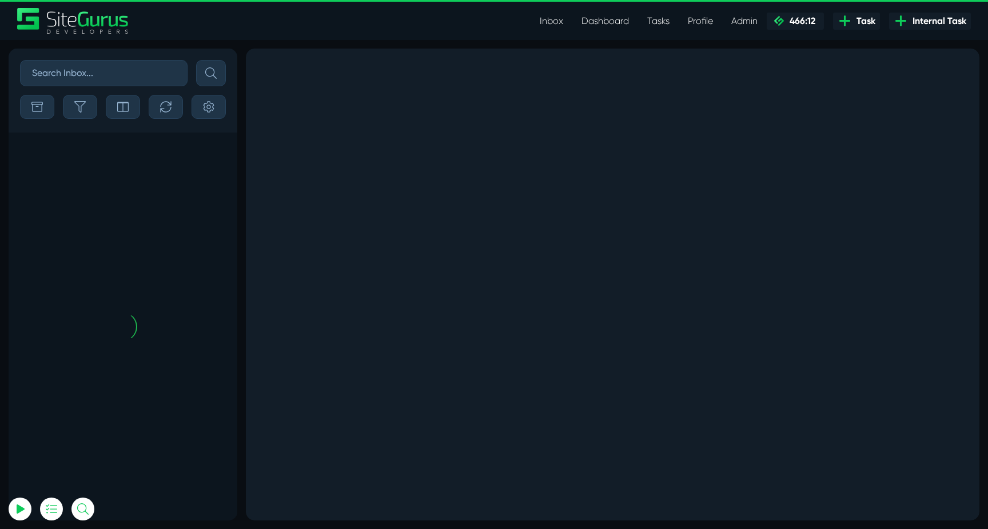 This screenshot has width=988, height=529. Describe the element at coordinates (863, 21) in the screenshot. I see `span: Task` at that location.